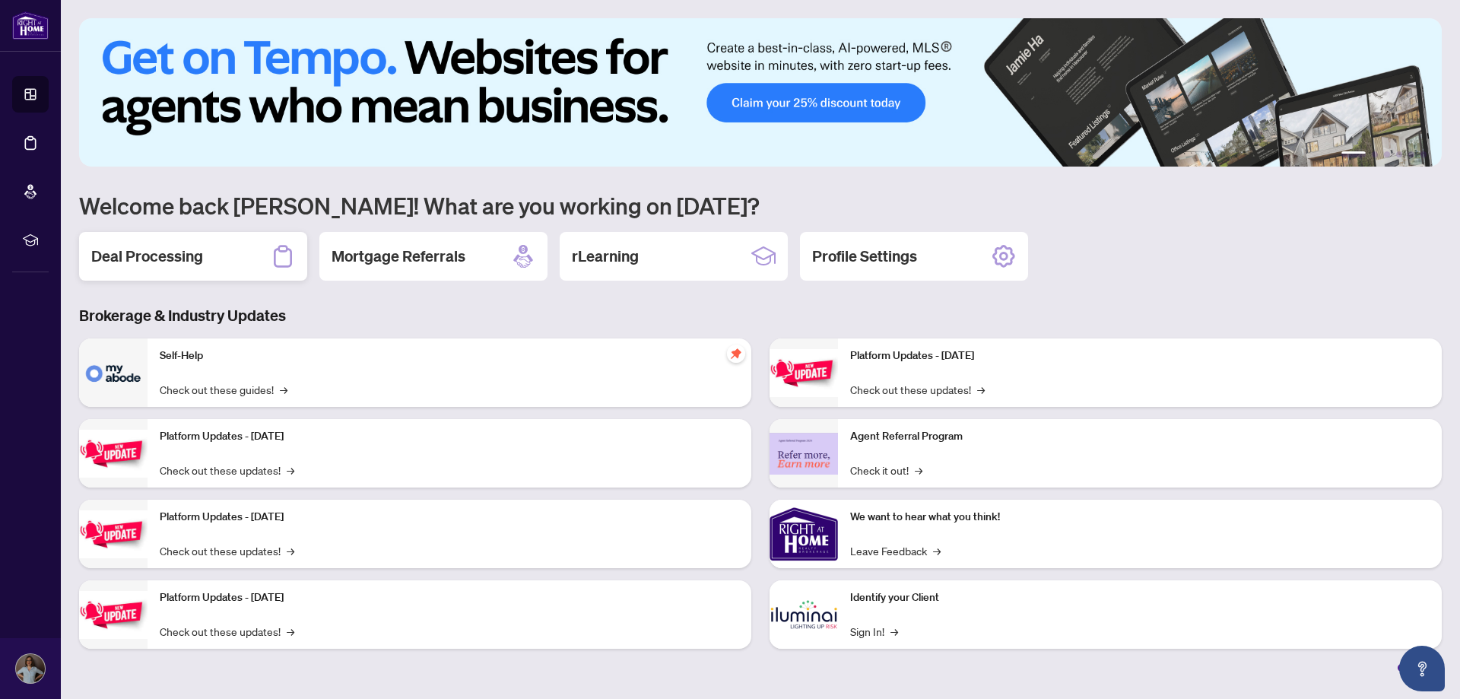  I want to click on button: 2, so click(1374, 154).